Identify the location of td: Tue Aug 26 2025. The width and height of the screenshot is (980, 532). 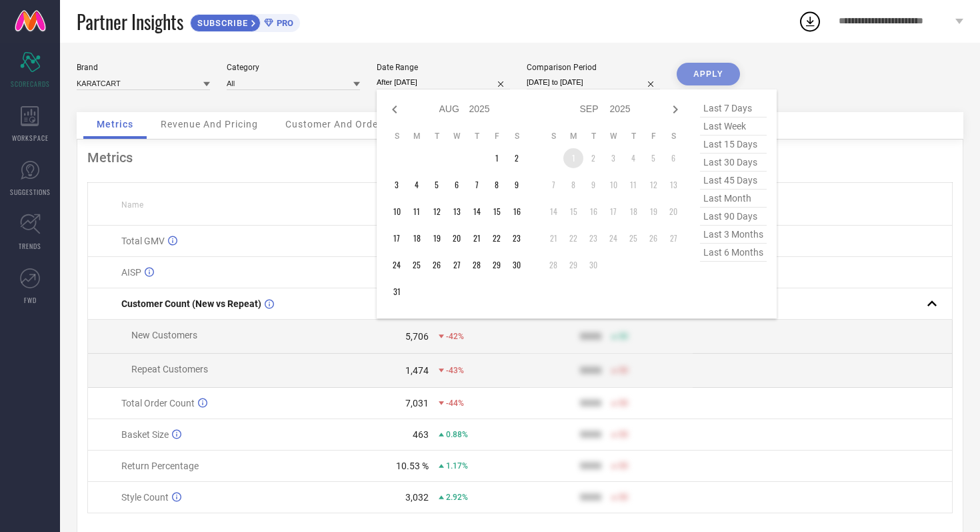
(437, 265).